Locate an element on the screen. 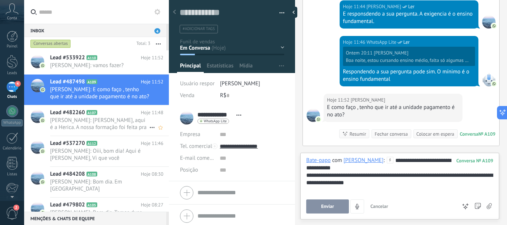 The height and width of the screenshot is (225, 507). div: № A109 is located at coordinates (487, 134).